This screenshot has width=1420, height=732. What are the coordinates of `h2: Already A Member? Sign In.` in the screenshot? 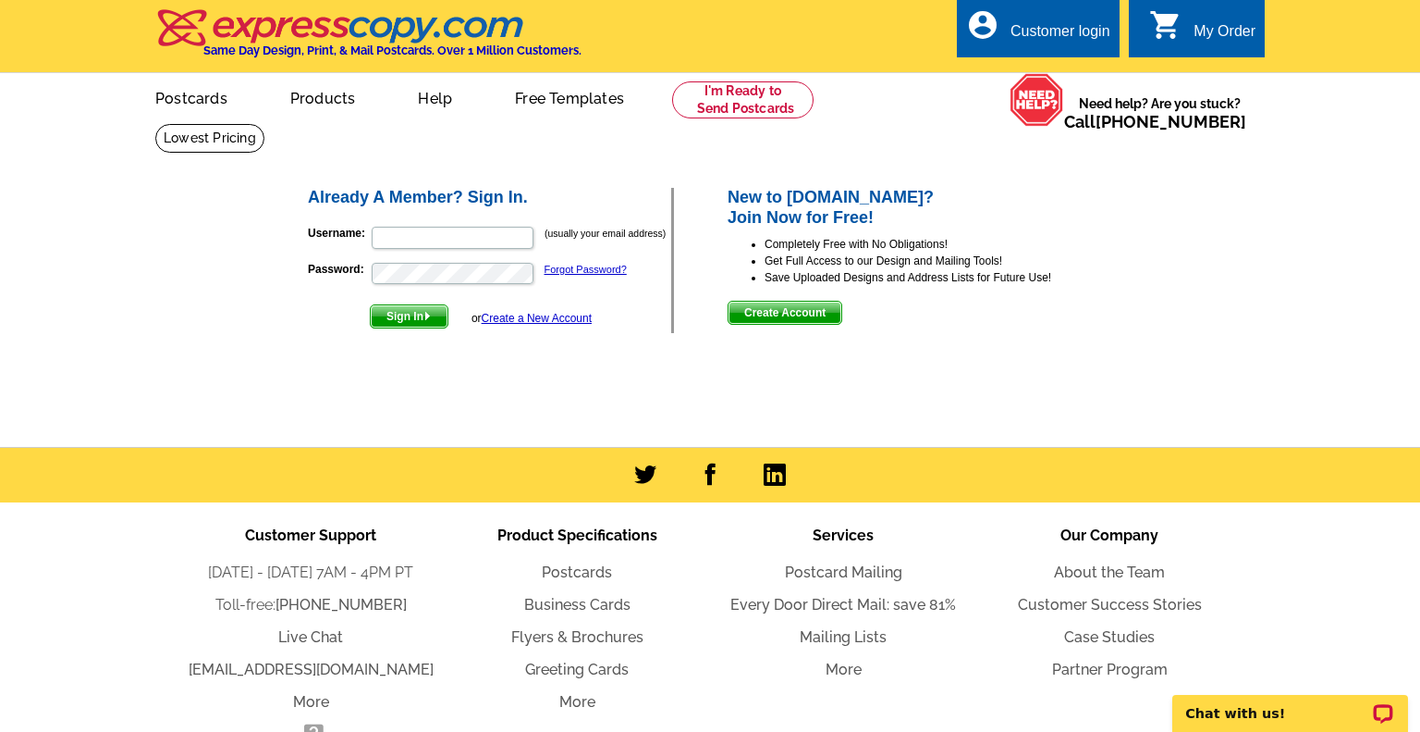 It's located at (489, 198).